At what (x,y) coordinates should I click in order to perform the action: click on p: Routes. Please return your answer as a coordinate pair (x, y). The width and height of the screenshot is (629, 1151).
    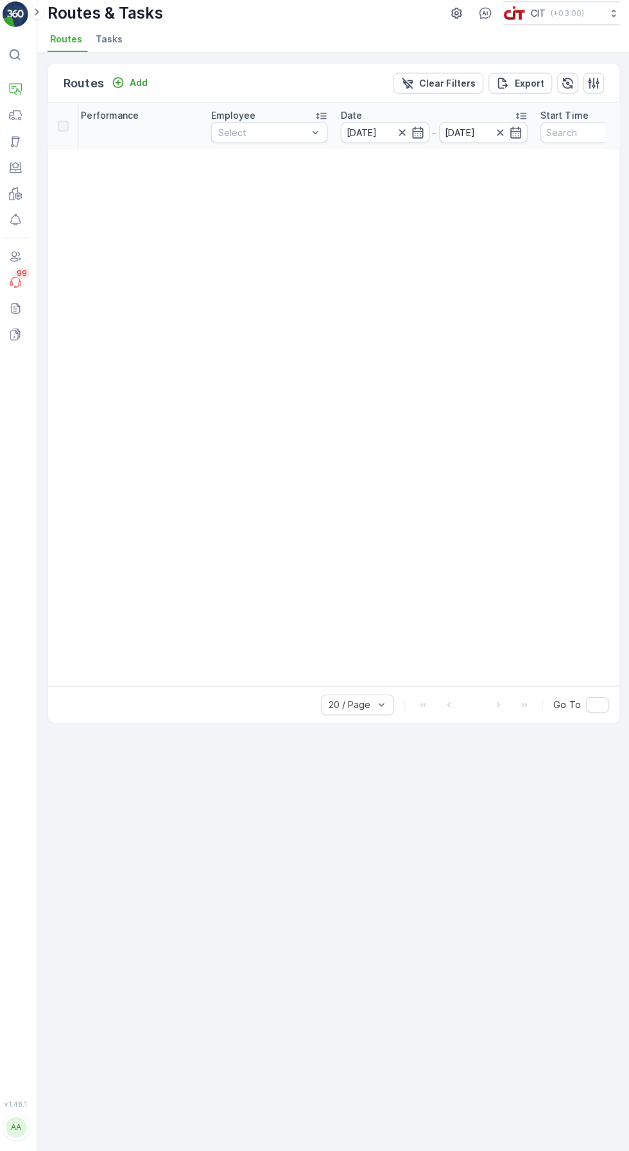
    Looking at the image, I should click on (88, 91).